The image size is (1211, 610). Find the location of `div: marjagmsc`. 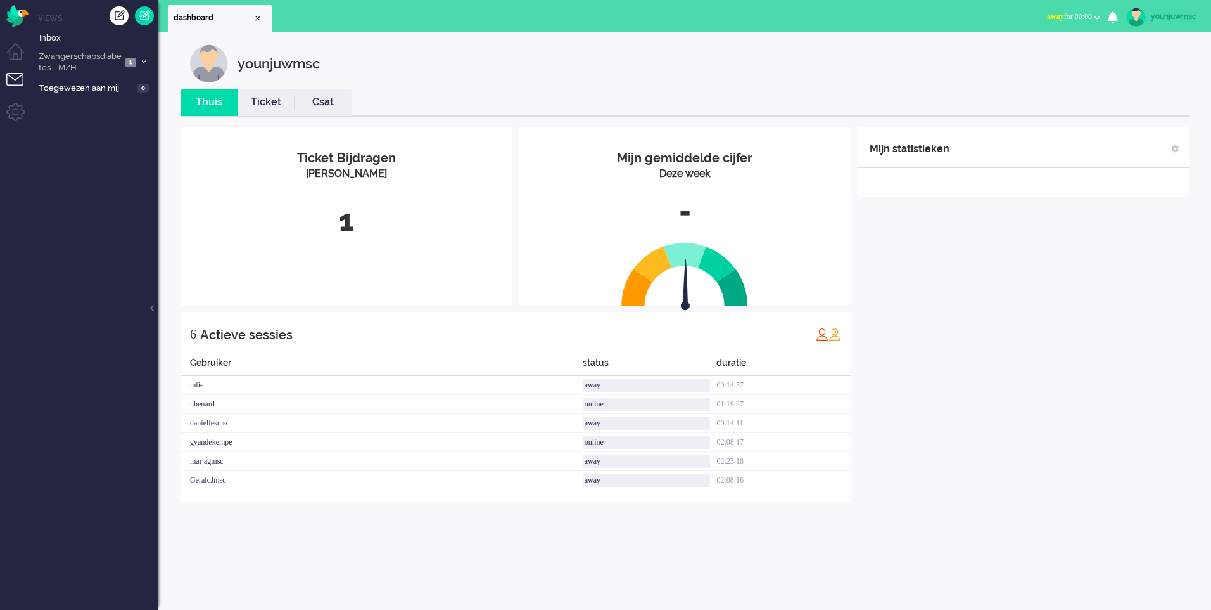

div: marjagmsc is located at coordinates (381, 461).